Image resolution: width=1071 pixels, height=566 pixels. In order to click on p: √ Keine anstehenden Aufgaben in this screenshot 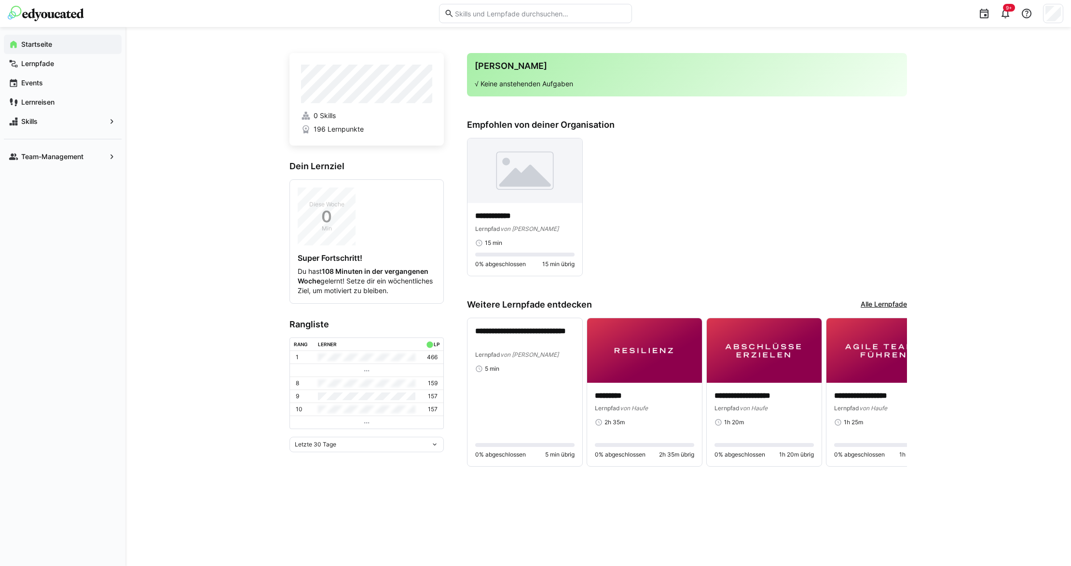, I will do `click(687, 84)`.